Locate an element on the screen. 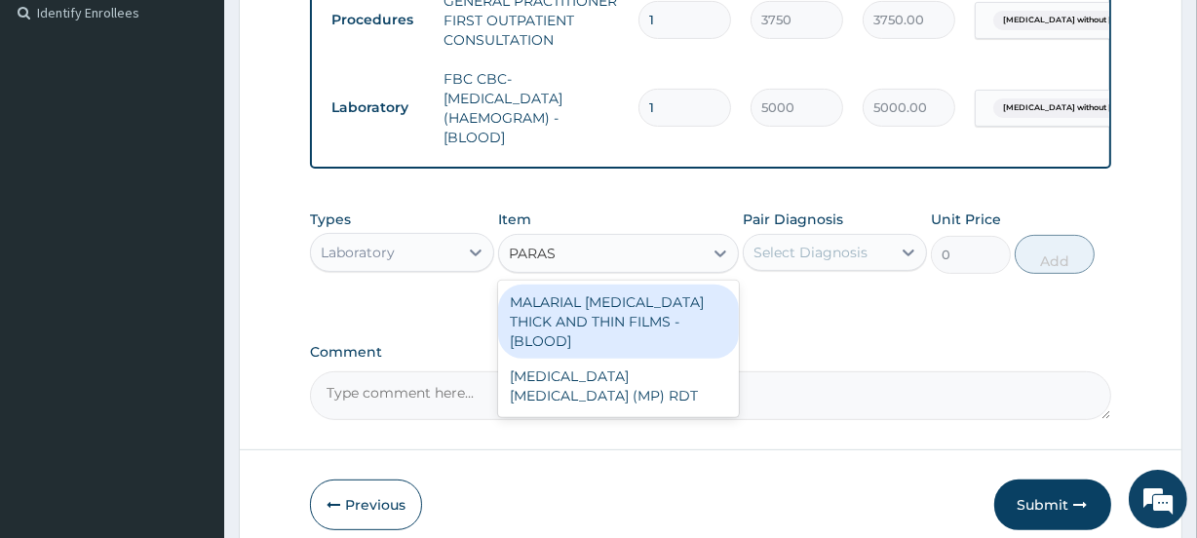  div: Laboratory is located at coordinates (358, 253).